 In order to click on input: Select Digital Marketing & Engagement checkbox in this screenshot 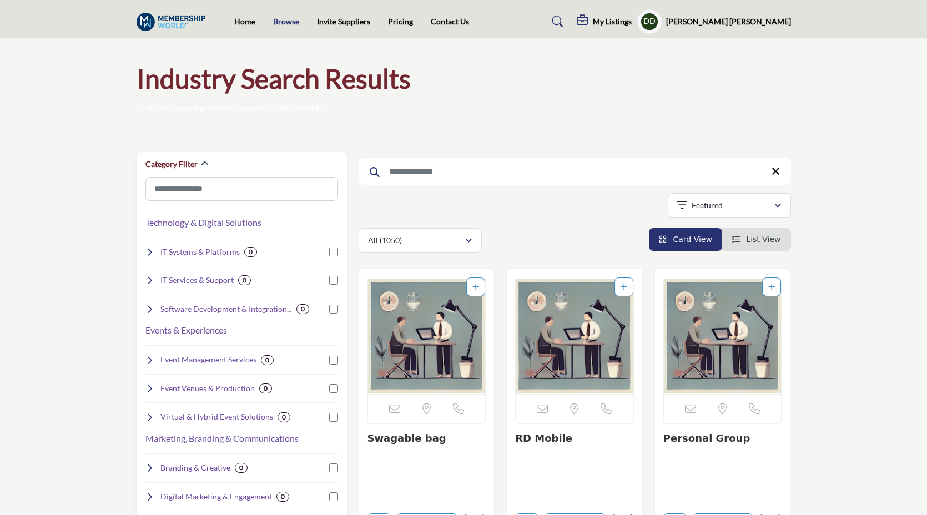, I will do `click(334, 497)`.